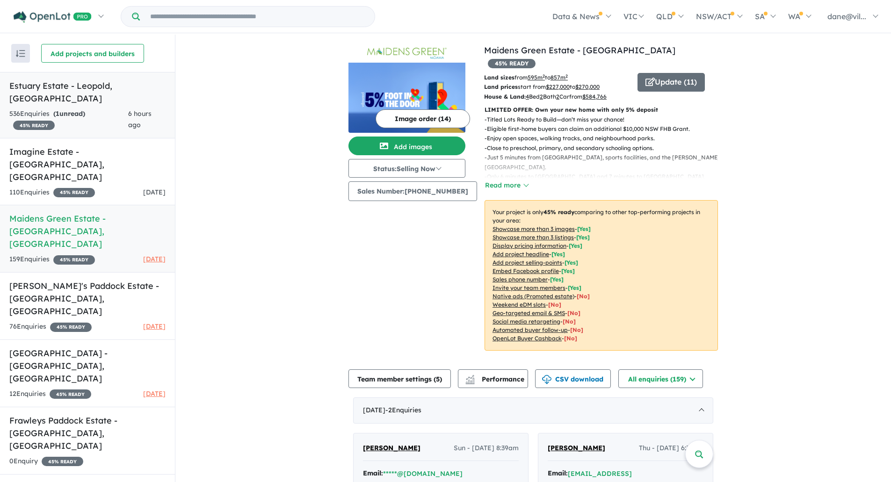 The width and height of the screenshot is (891, 482). Describe the element at coordinates (69, 114) in the screenshot. I see `strong: ( unread)` at that location.